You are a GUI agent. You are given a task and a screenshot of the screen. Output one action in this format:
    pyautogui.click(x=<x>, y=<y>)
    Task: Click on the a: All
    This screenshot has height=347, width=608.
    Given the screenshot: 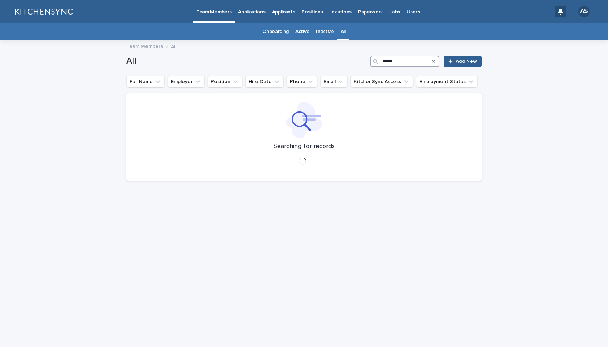 What is the action you would take?
    pyautogui.click(x=343, y=32)
    